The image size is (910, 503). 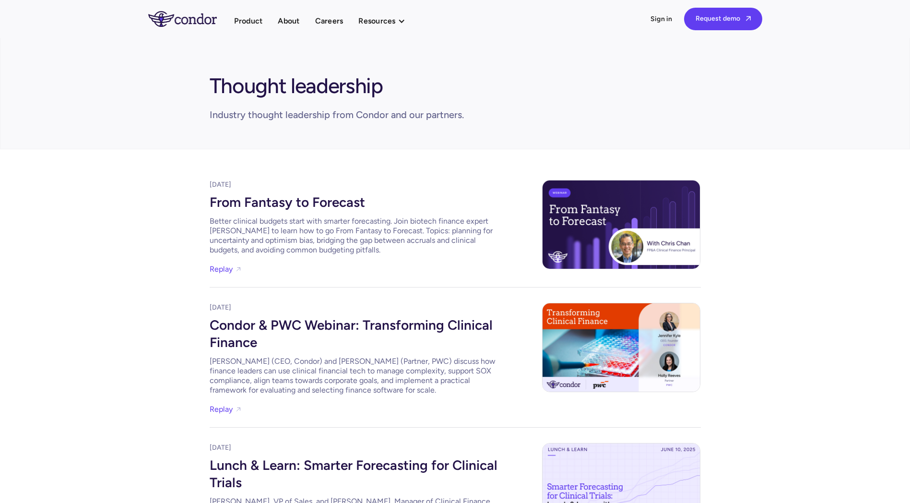 What do you see at coordinates (329, 21) in the screenshot?
I see `a: Careers` at bounding box center [329, 21].